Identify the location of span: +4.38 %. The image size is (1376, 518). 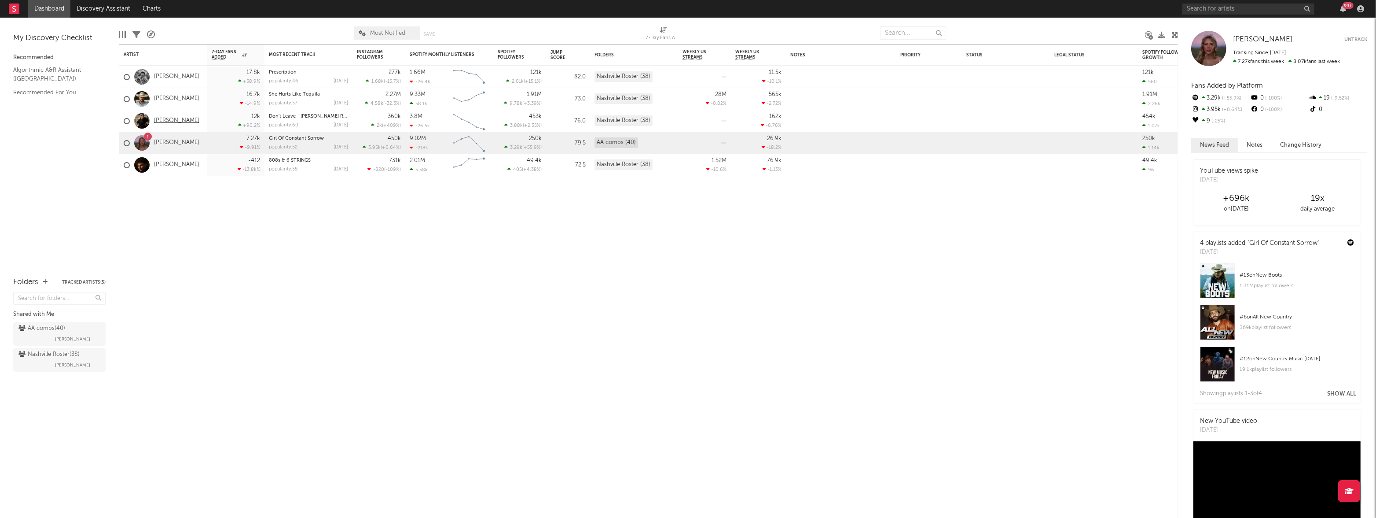
(532, 169).